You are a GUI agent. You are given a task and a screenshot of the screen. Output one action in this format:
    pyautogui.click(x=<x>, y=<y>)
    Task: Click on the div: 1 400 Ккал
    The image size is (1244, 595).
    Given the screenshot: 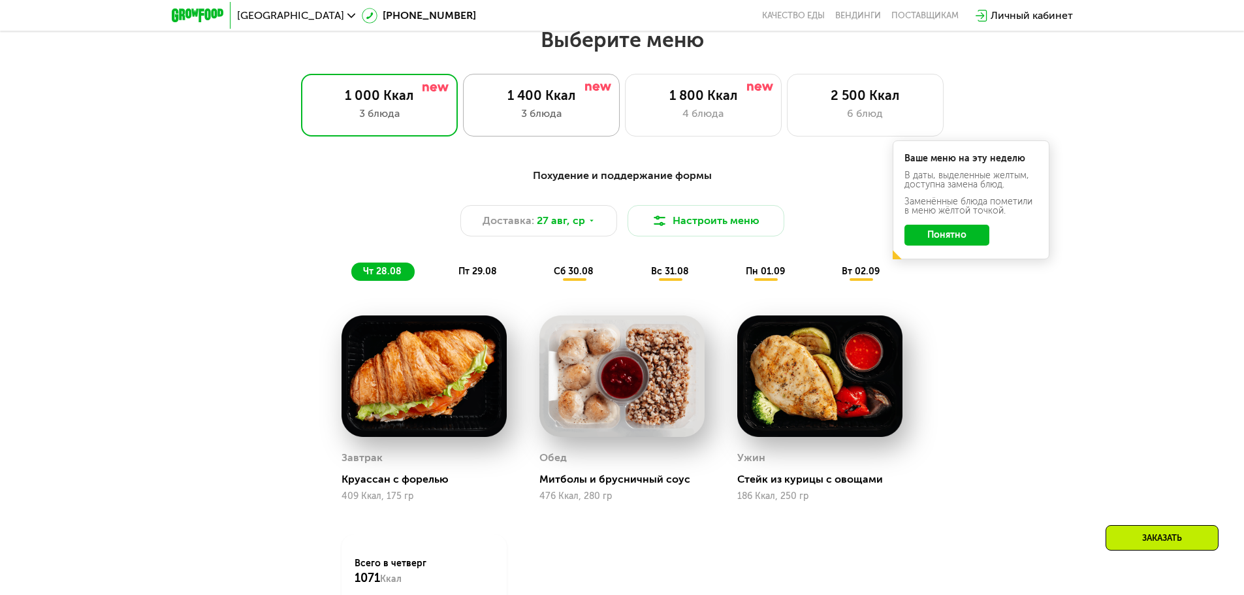 What is the action you would take?
    pyautogui.click(x=541, y=95)
    